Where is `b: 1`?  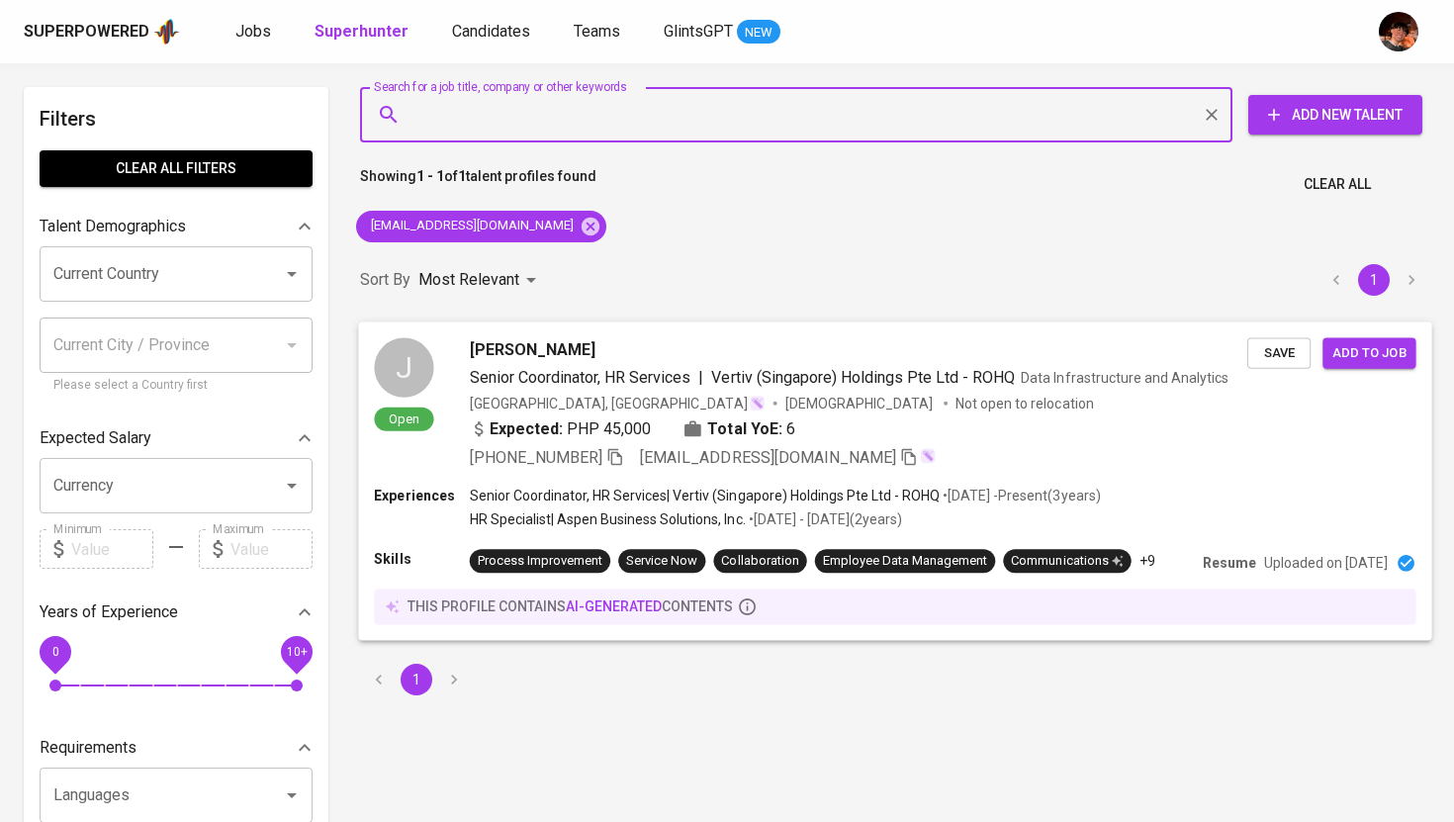
b: 1 is located at coordinates (462, 176).